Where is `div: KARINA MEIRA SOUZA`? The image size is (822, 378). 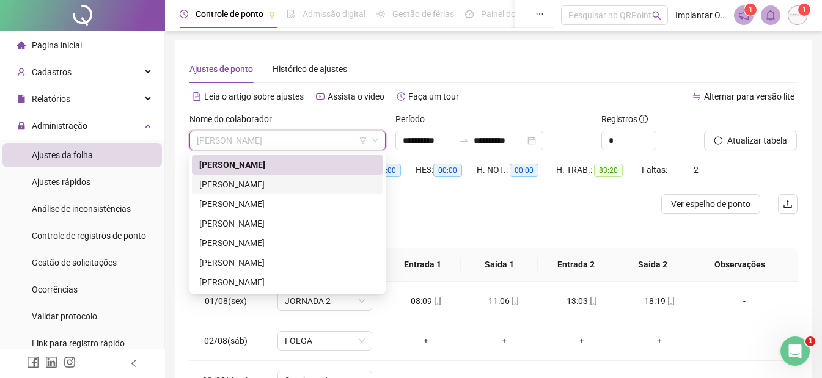
div: KARINA MEIRA SOUZA is located at coordinates (287, 224).